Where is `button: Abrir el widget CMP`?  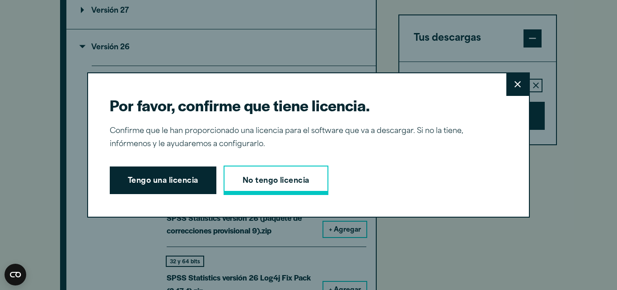
button: Abrir el widget CMP is located at coordinates (15, 274).